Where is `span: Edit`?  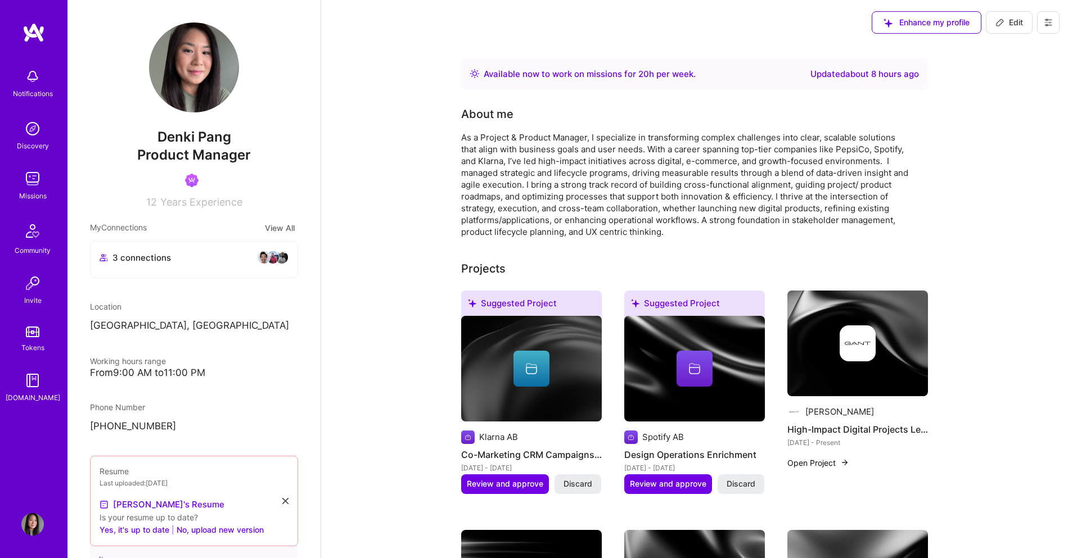 span: Edit is located at coordinates (1009, 22).